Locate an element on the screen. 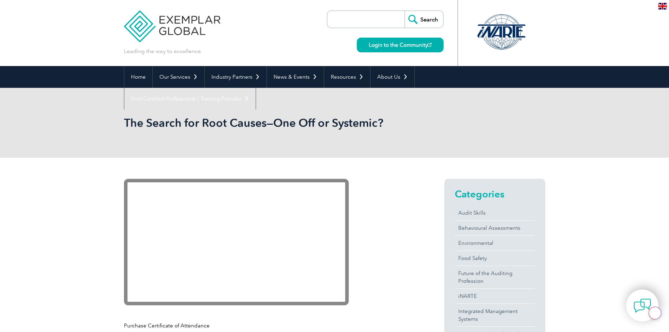  a: Food Safety is located at coordinates (495, 258).